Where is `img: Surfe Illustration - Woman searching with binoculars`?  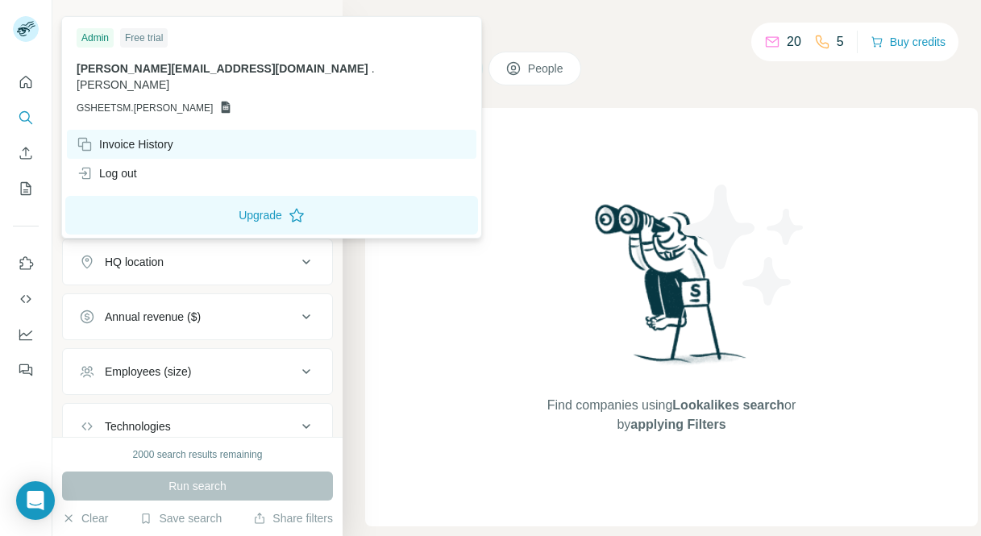 img: Surfe Illustration - Woman searching with binoculars is located at coordinates (671, 289).